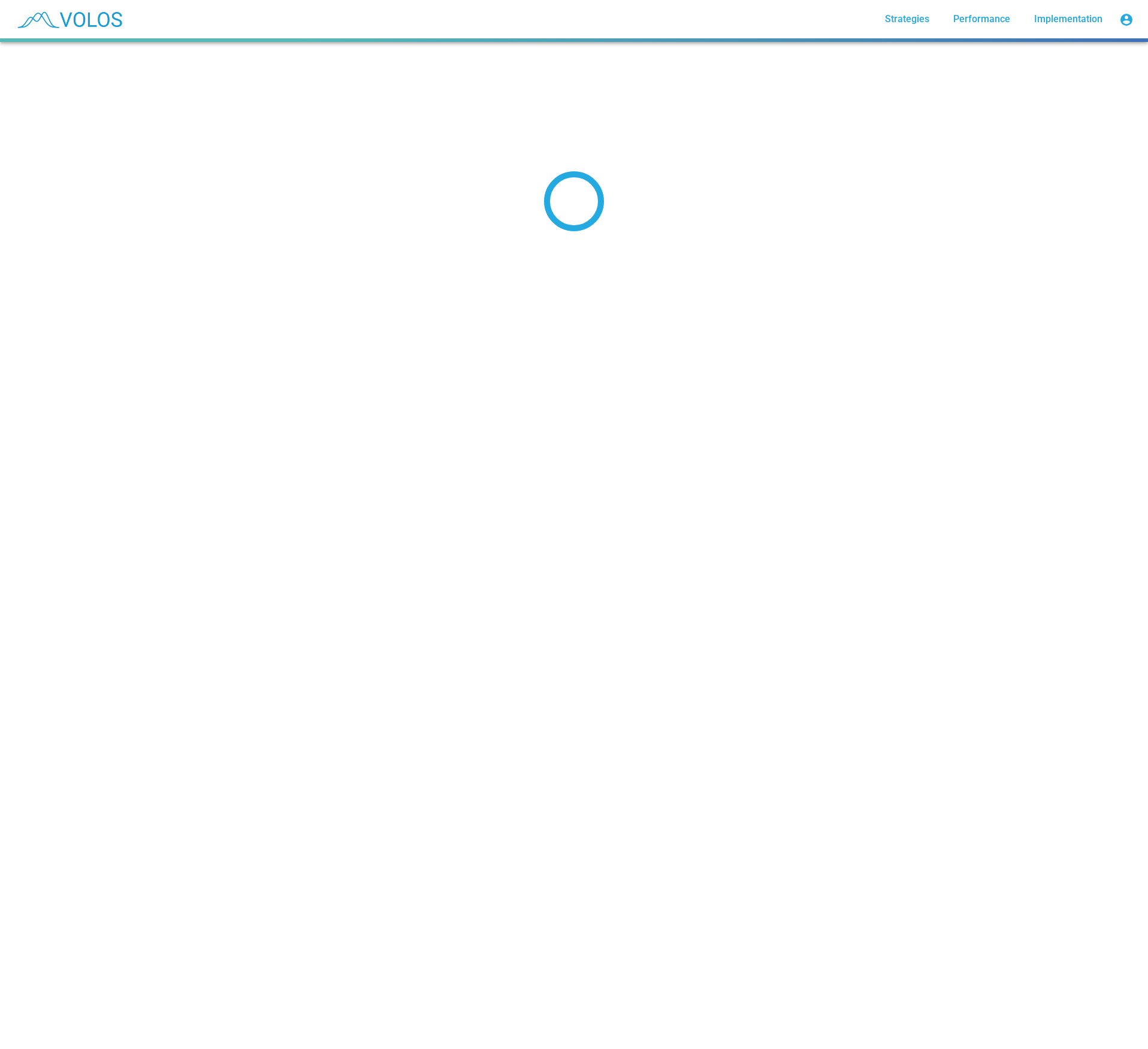 The image size is (1148, 1049). Describe the element at coordinates (907, 19) in the screenshot. I see `span: Strategies` at that location.